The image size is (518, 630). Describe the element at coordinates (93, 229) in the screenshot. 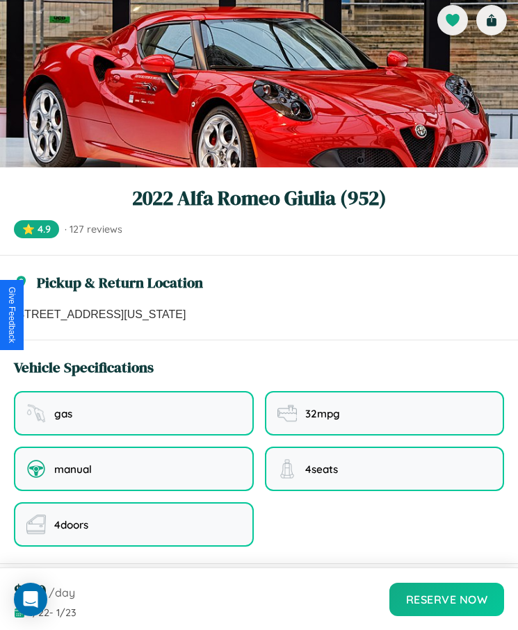

I see `span: · 127 reviews` at that location.